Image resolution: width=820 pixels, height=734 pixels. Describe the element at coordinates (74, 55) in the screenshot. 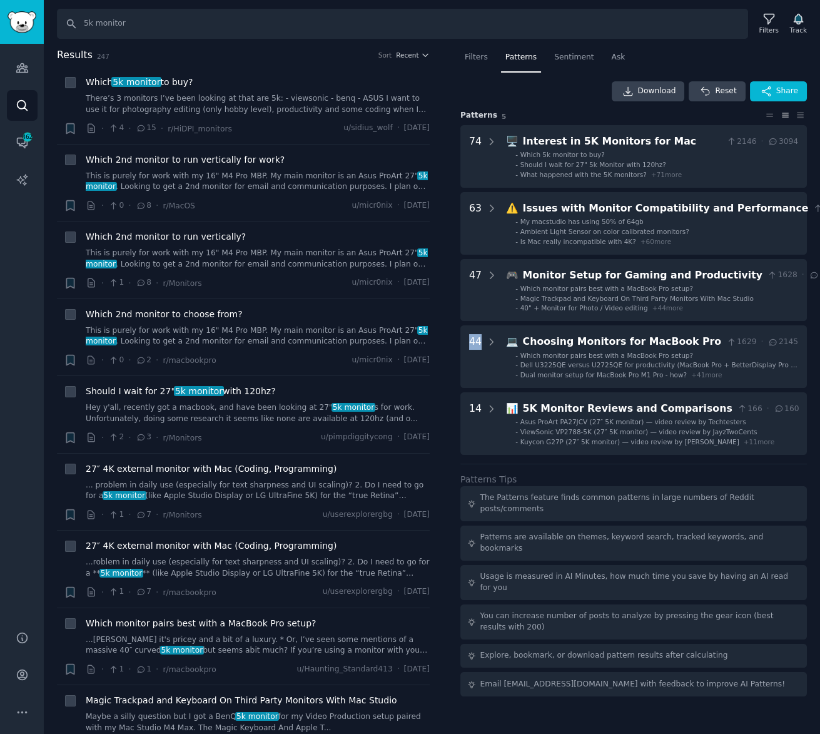

I see `span: Results` at that location.